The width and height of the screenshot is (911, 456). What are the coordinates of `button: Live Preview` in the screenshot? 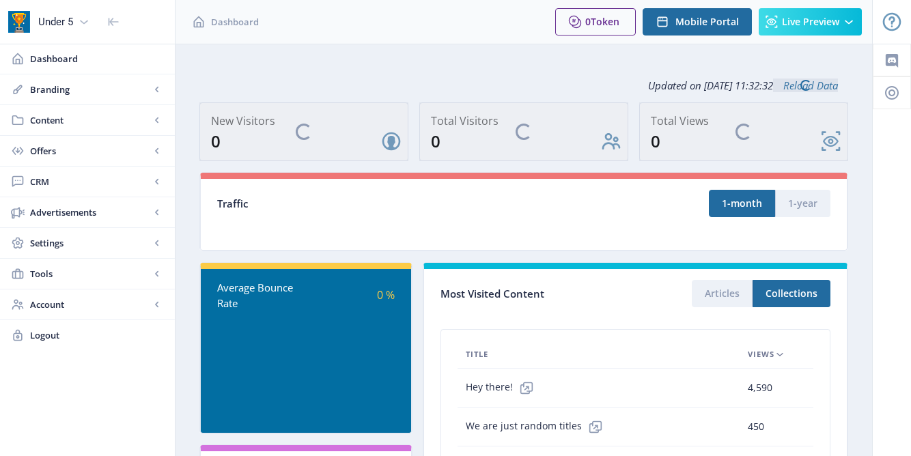 It's located at (810, 22).